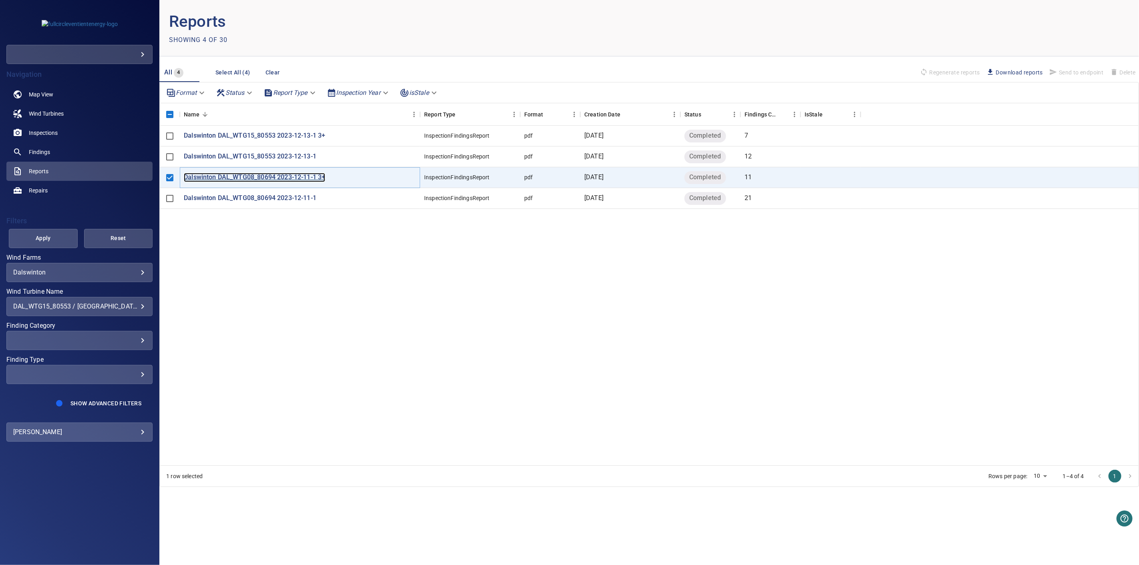 This screenshot has width=1139, height=565. I want to click on div: IsStale, so click(830, 115).